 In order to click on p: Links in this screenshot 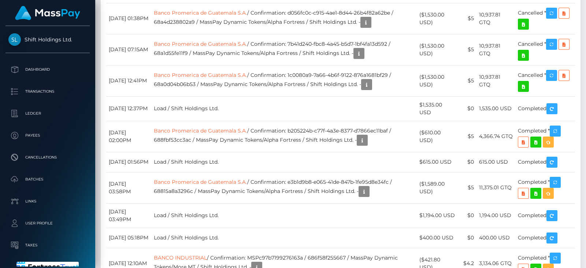, I will do `click(48, 202)`.